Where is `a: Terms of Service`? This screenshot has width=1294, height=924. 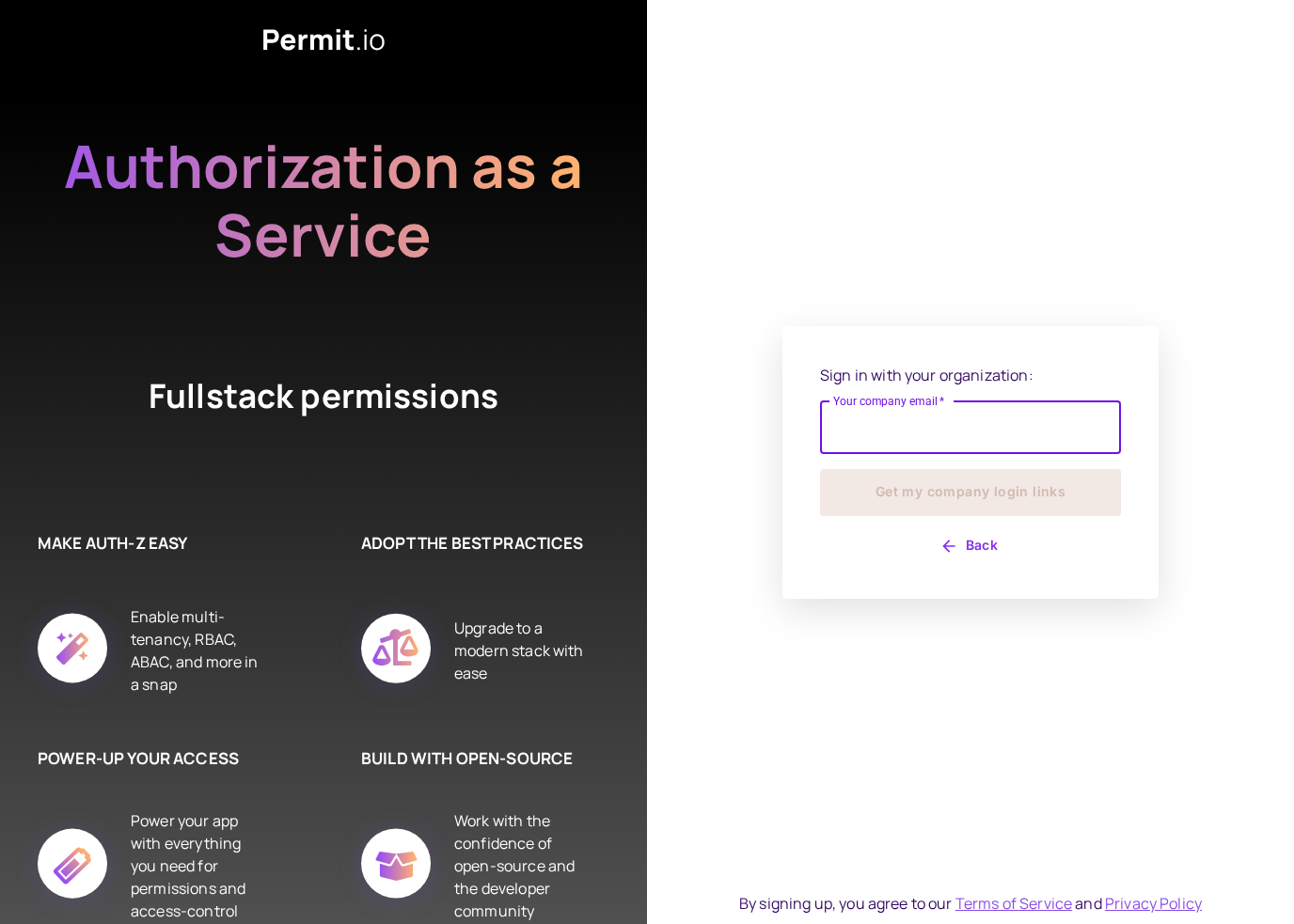
a: Terms of Service is located at coordinates (1014, 903).